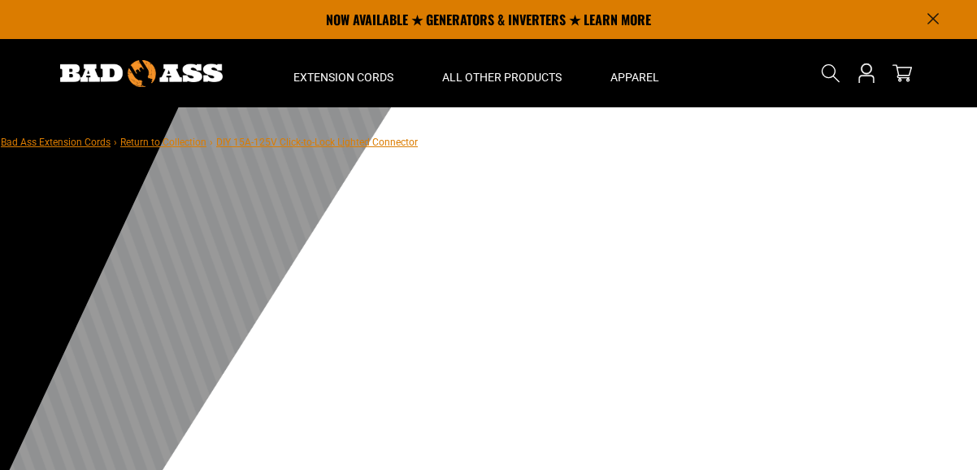 This screenshot has height=470, width=977. What do you see at coordinates (55, 142) in the screenshot?
I see `a: Bad Ass Extension Cords` at bounding box center [55, 142].